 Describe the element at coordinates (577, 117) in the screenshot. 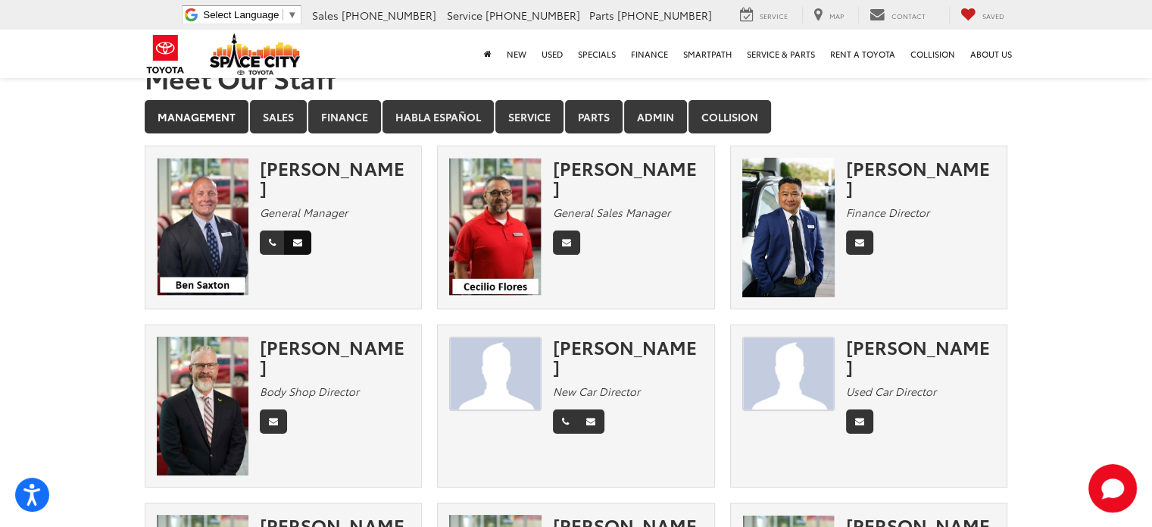

I see `div: Department Tabs` at that location.